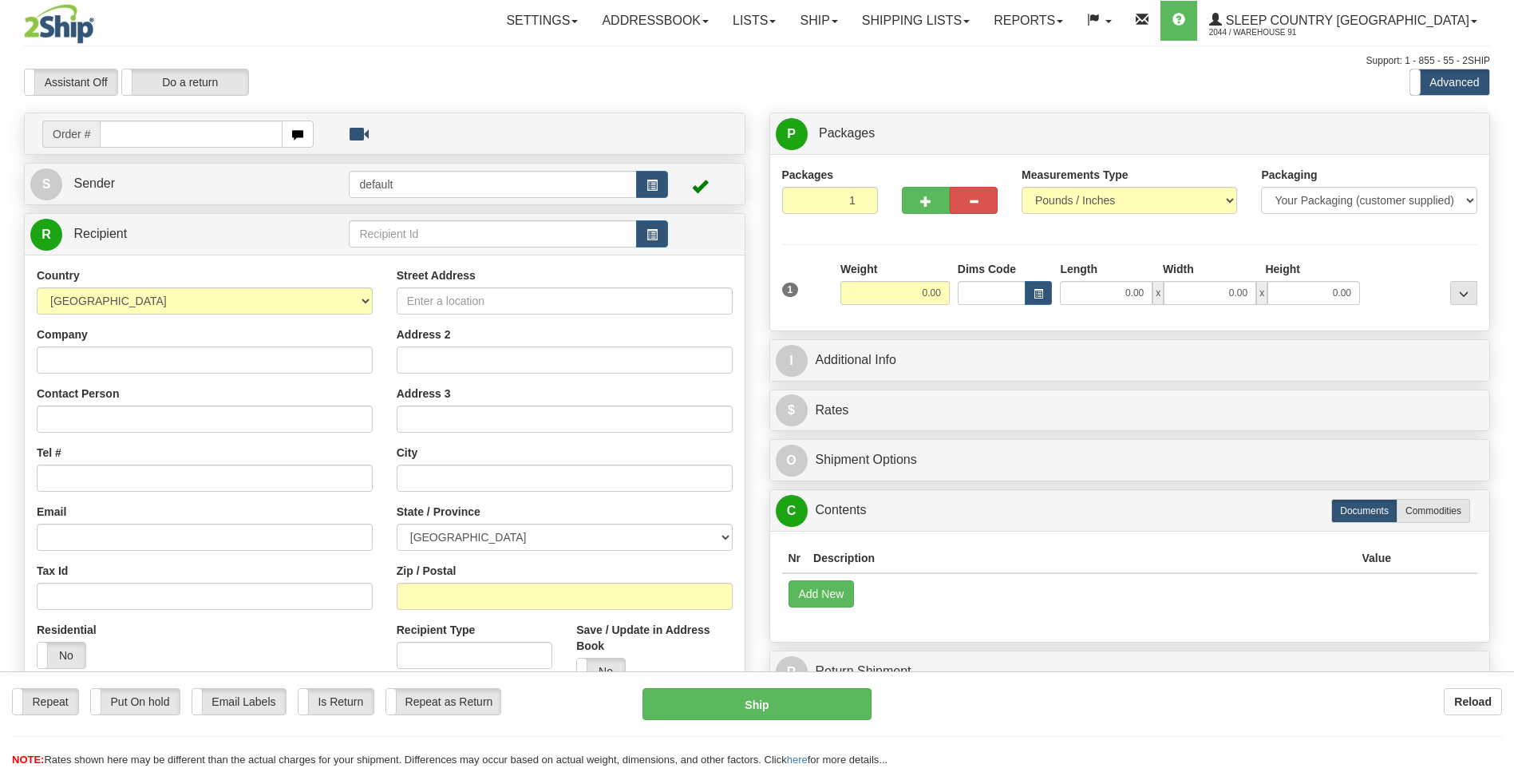  What do you see at coordinates (542, 21) in the screenshot?
I see `a: Settings` at bounding box center [542, 21].